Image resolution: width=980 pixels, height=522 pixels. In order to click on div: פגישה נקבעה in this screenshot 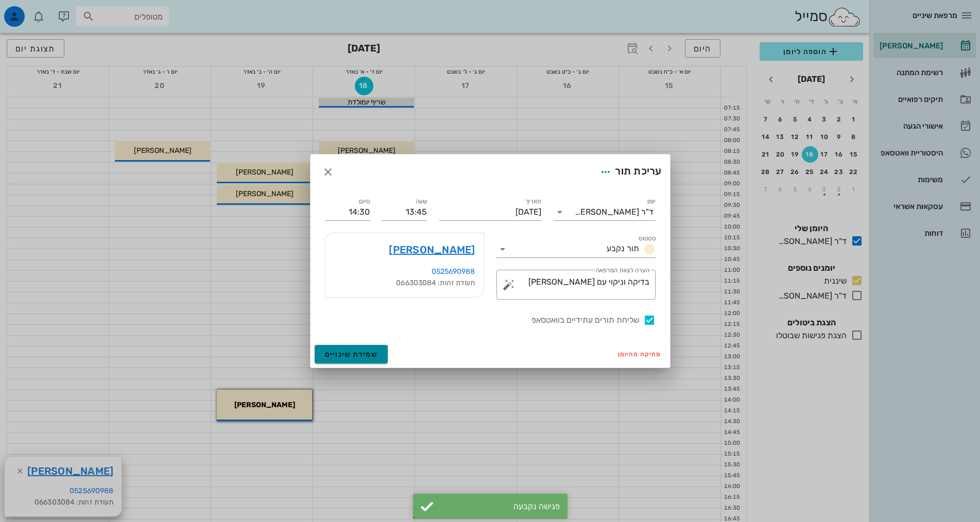, I will do `click(499, 506)`.